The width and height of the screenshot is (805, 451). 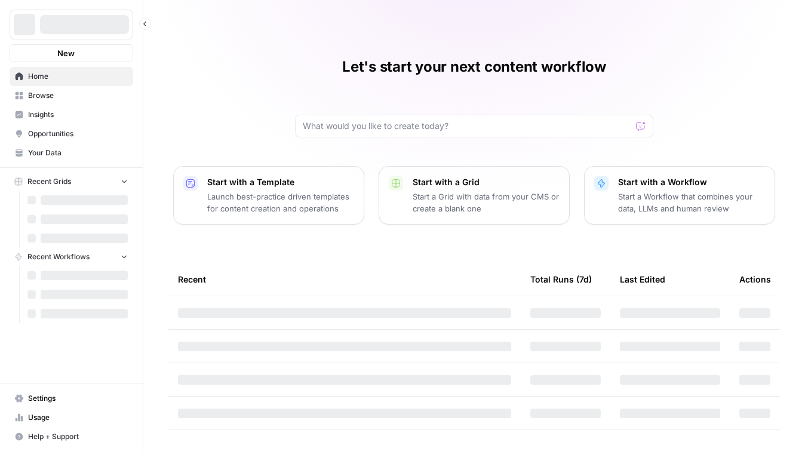 I want to click on span: Usage, so click(x=78, y=417).